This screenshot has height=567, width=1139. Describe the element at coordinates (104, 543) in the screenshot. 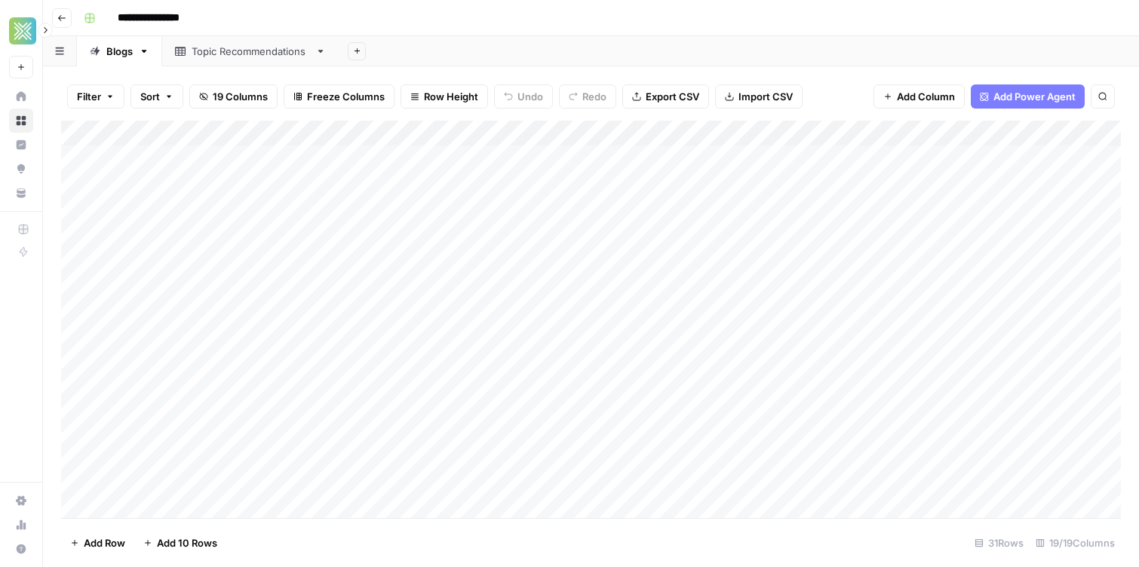

I see `span: Add Row` at that location.